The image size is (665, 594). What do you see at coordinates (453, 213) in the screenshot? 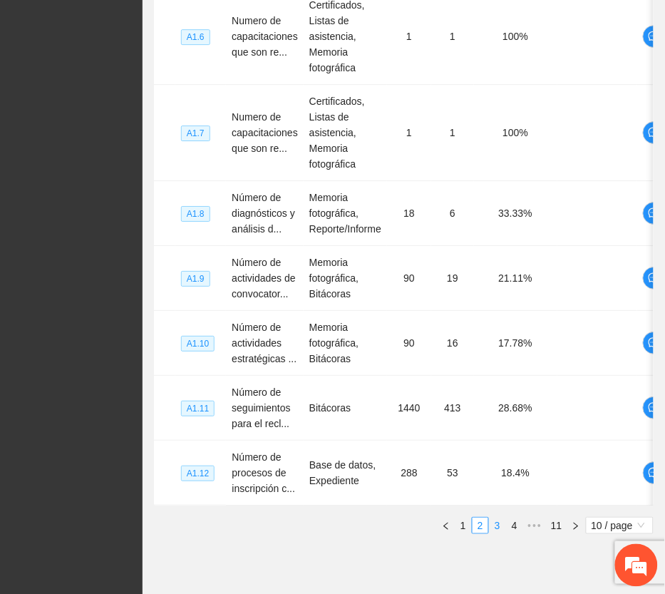
I see `td: 6` at bounding box center [453, 213].